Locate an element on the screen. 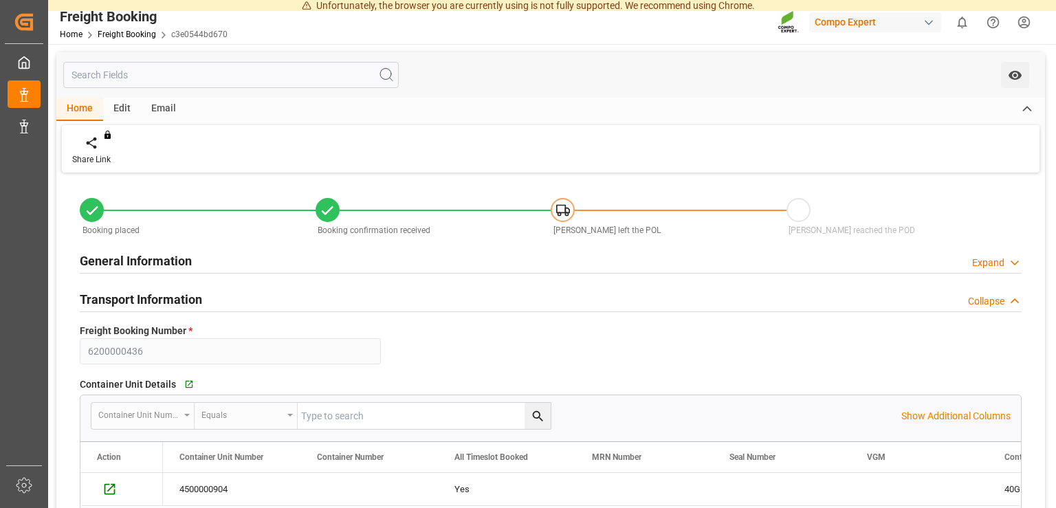  span: MRN Number is located at coordinates (617, 457).